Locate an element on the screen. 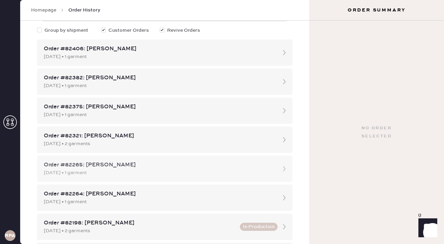 This screenshot has height=244, width=444. span: Order History is located at coordinates (84, 10).